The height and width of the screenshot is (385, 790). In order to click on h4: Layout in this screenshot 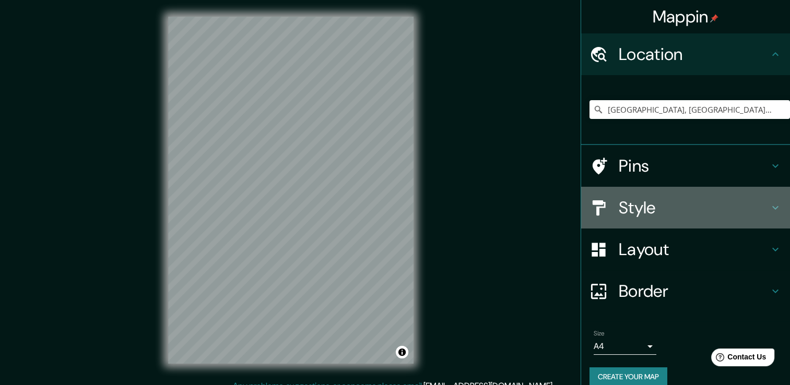, I will do `click(694, 250)`.